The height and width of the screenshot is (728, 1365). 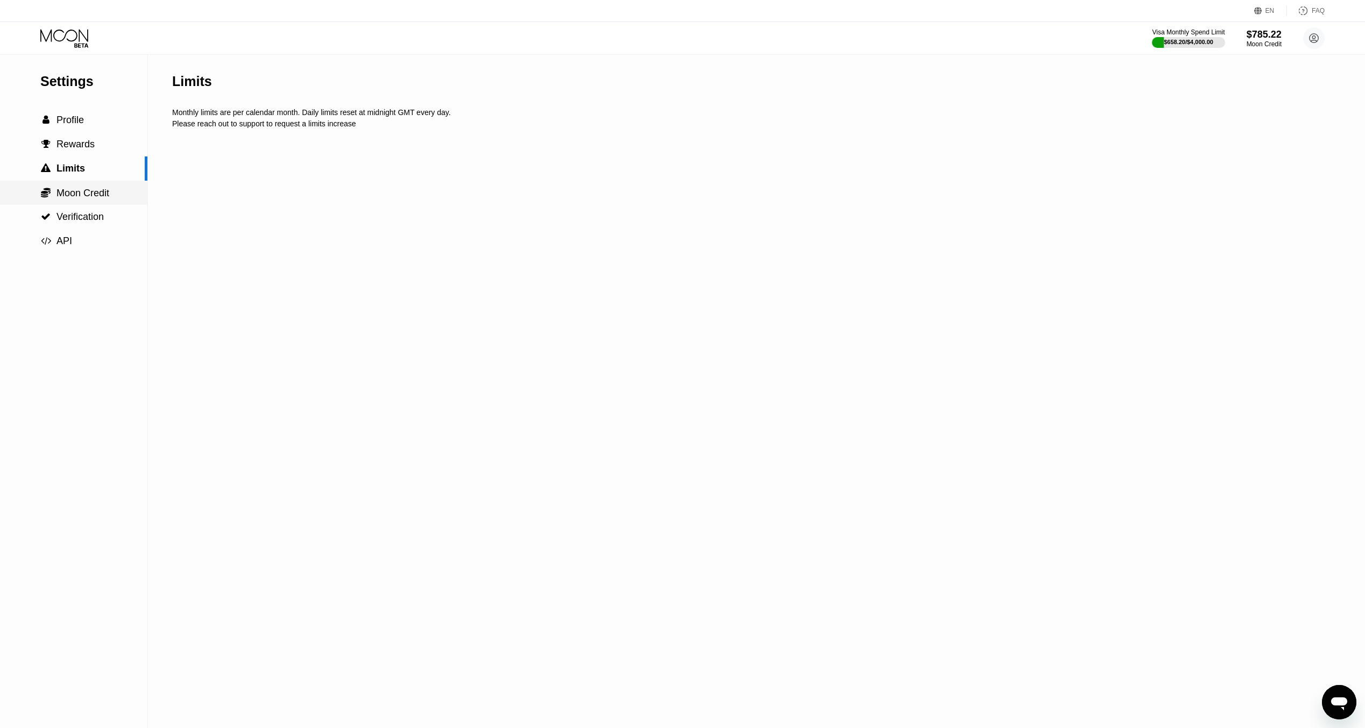 What do you see at coordinates (1264, 34) in the screenshot?
I see `div: $785.22` at bounding box center [1264, 34].